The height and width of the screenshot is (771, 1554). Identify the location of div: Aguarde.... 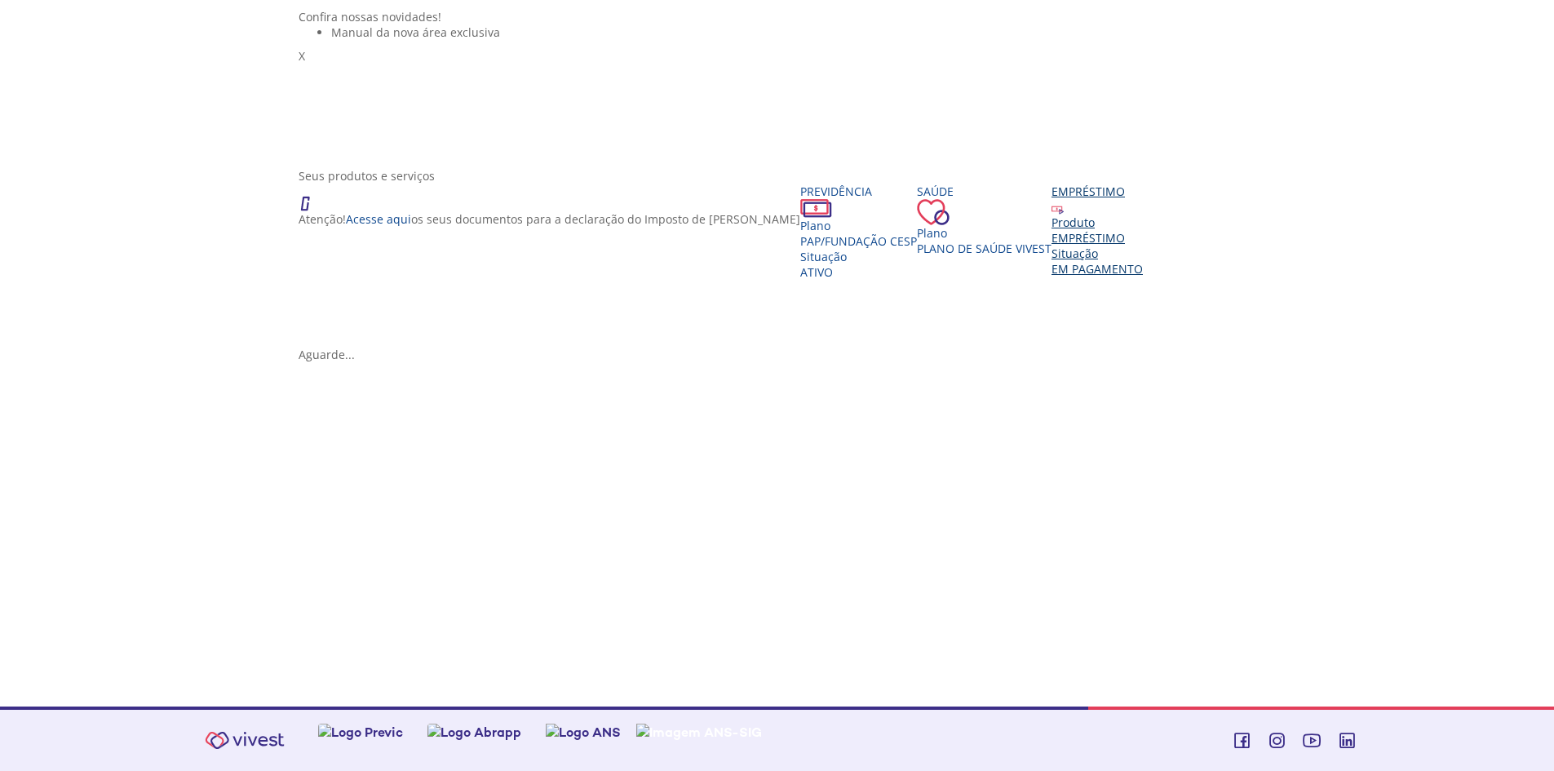
(783, 354).